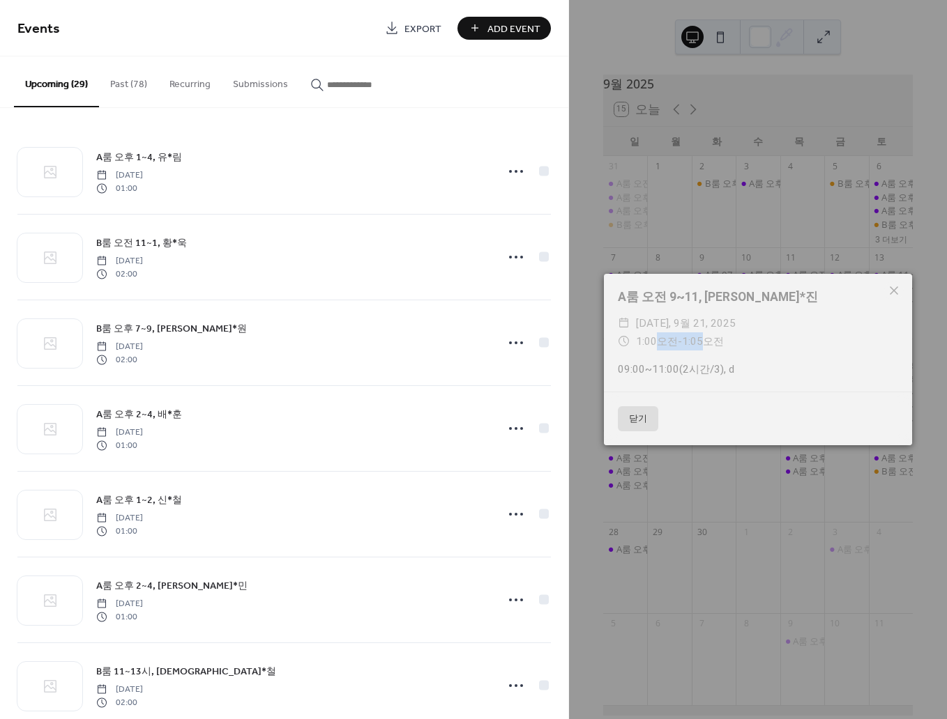 Image resolution: width=947 pixels, height=719 pixels. Describe the element at coordinates (139, 414) in the screenshot. I see `a: A룸 오후 2~4, 배*훈` at that location.